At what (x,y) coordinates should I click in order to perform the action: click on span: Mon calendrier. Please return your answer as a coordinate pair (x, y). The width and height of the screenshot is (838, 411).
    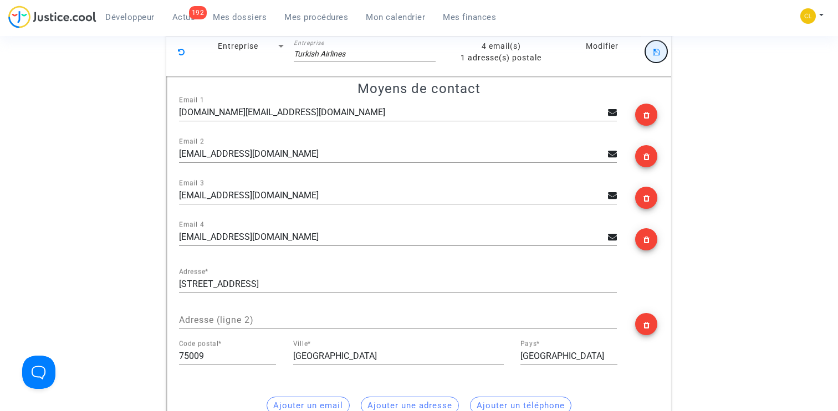
    Looking at the image, I should click on (395, 17).